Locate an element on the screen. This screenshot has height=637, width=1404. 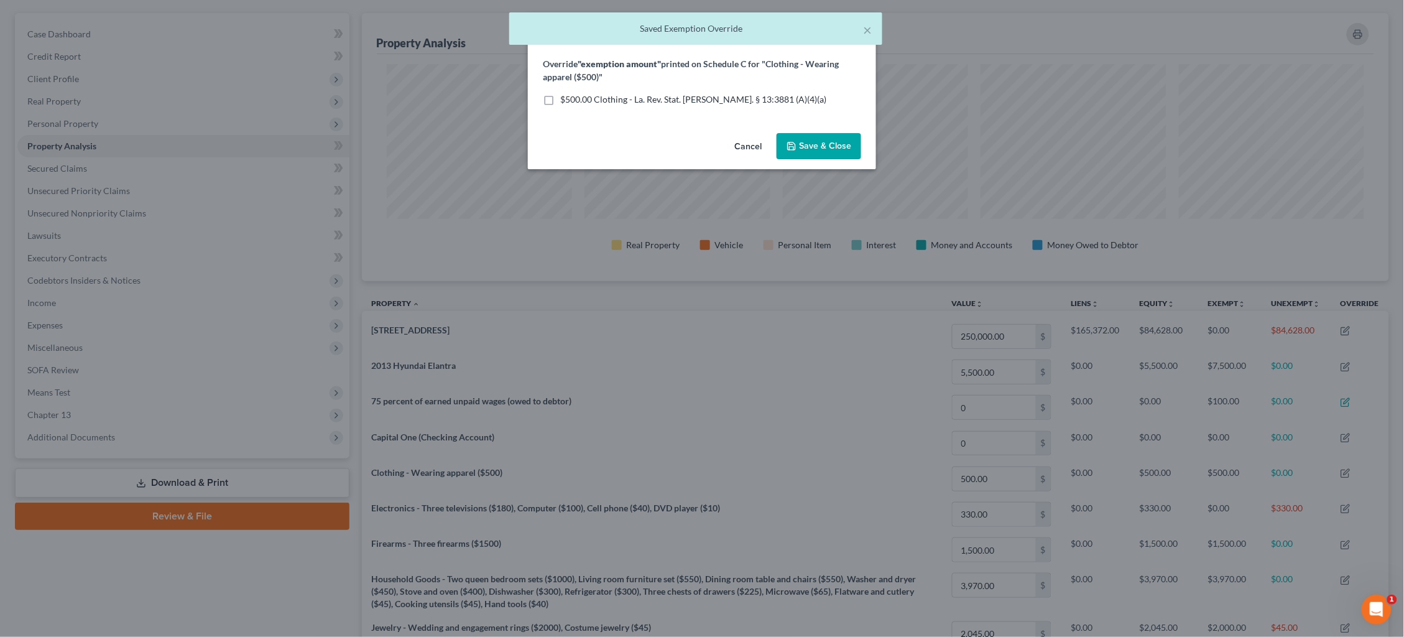
span: 1 is located at coordinates (1392, 599).